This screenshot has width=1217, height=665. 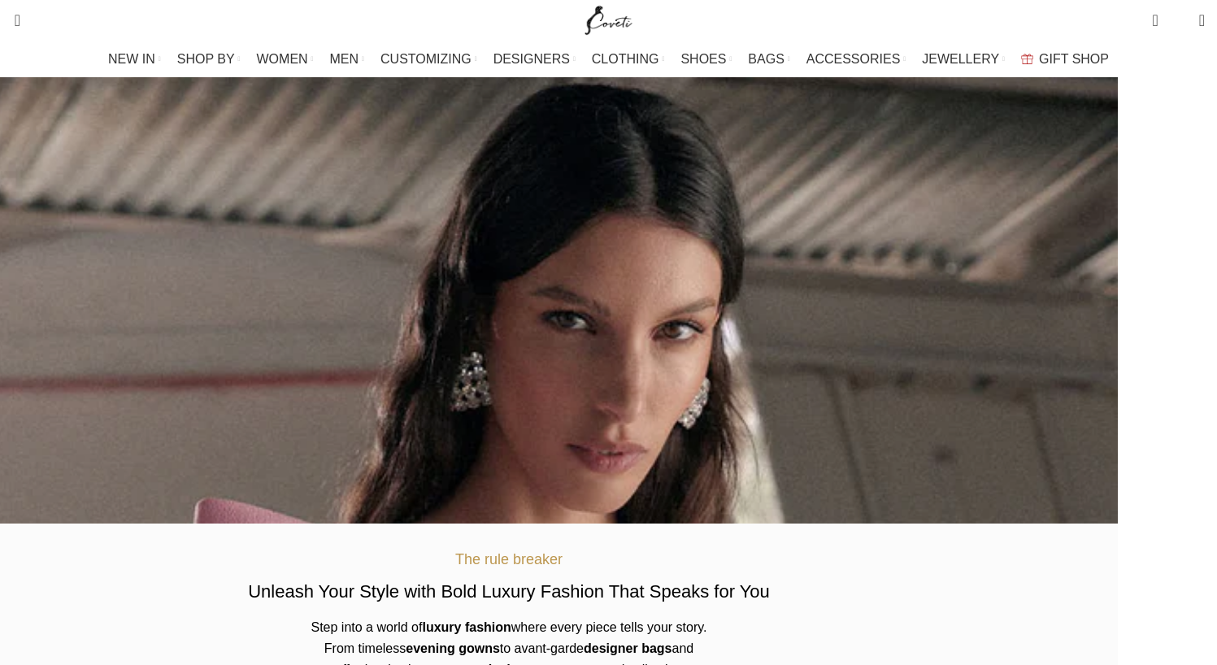 I want to click on a: DESIGNERS, so click(x=534, y=59).